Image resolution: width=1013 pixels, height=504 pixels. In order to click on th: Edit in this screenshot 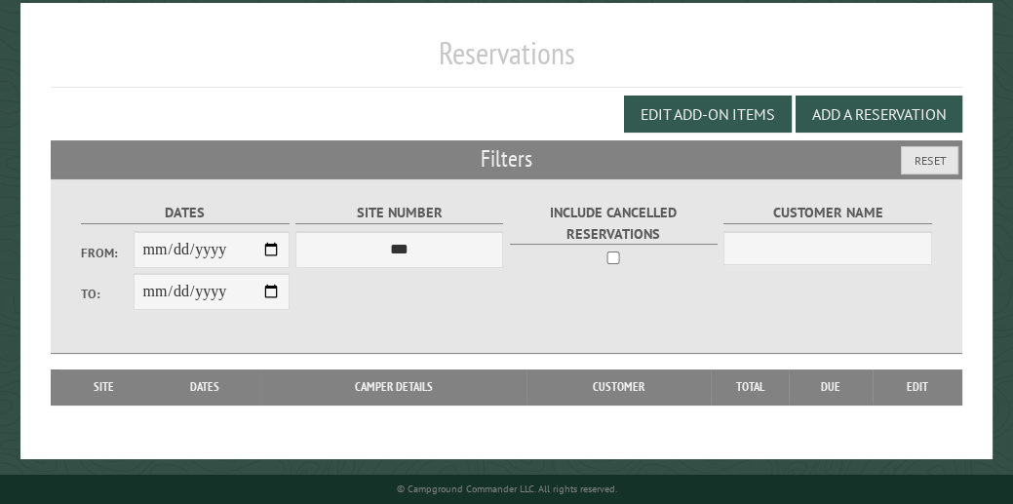, I will do `click(918, 387)`.